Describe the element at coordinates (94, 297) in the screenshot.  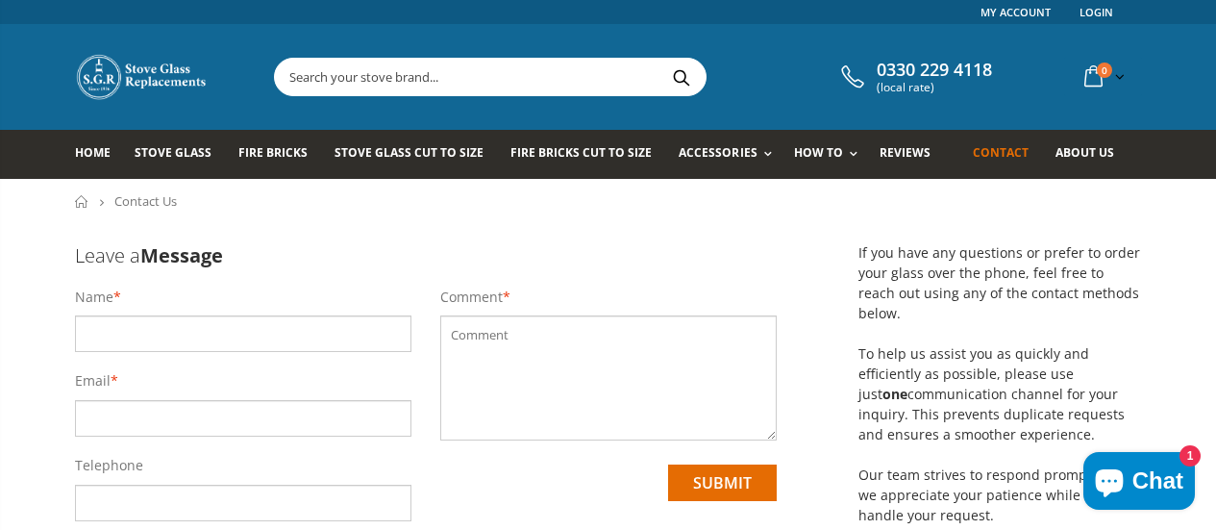
I see `label: Name` at that location.